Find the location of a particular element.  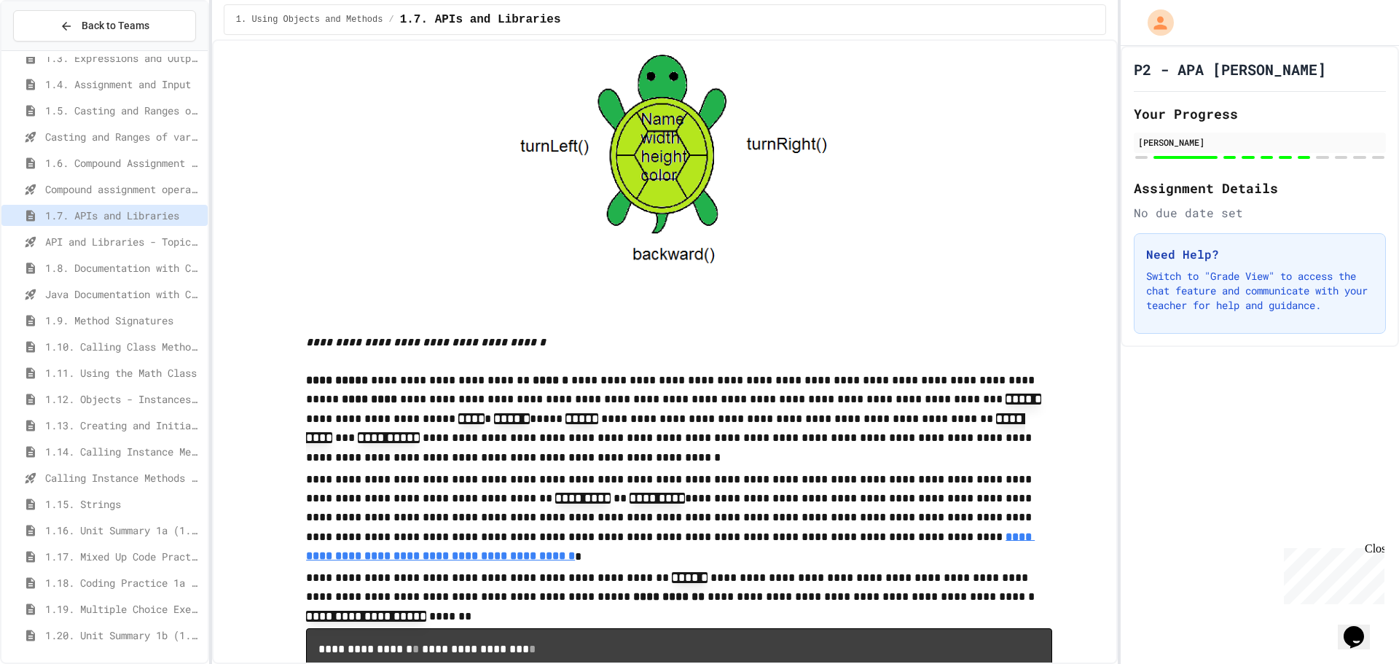

h2: Your Progress is located at coordinates (1260, 114).